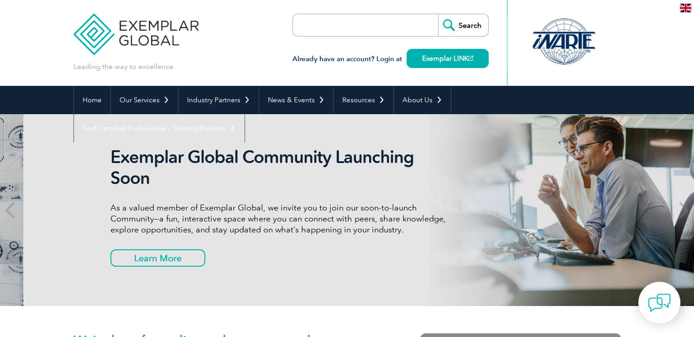 This screenshot has height=337, width=694. I want to click on a: News & Events, so click(296, 100).